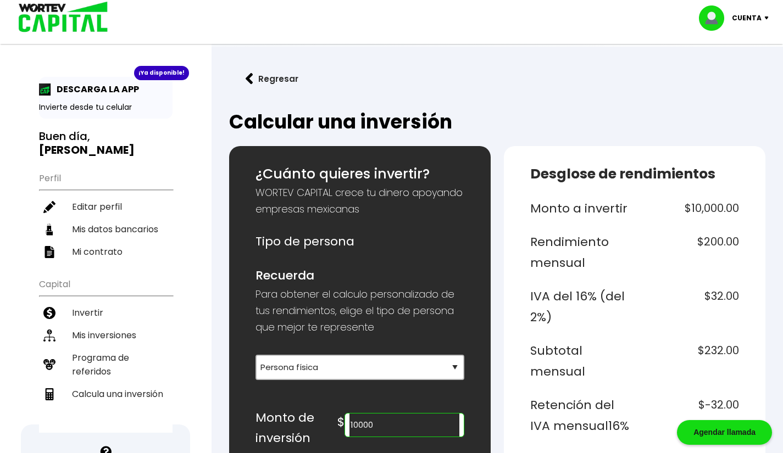 The height and width of the screenshot is (453, 783). I want to click on ul: Perfil, so click(105, 214).